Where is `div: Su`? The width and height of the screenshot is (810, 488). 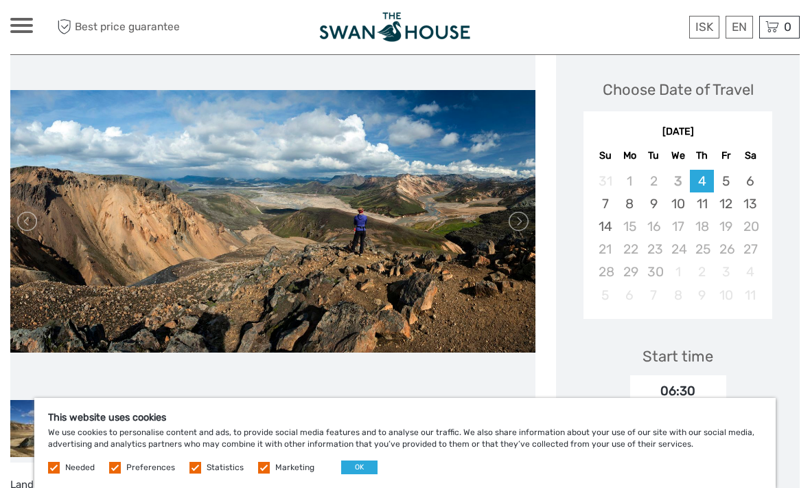 div: Su is located at coordinates (605, 155).